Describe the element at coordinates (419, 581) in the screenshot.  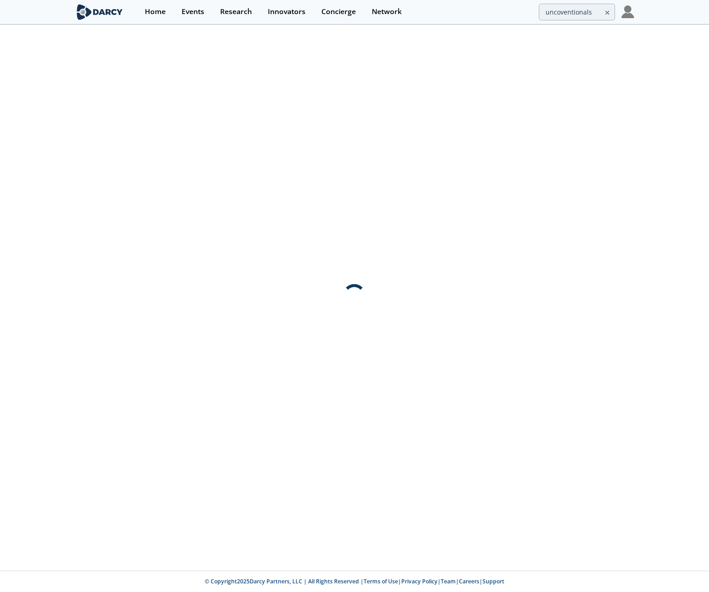
I see `a: Privacy Policy` at that location.